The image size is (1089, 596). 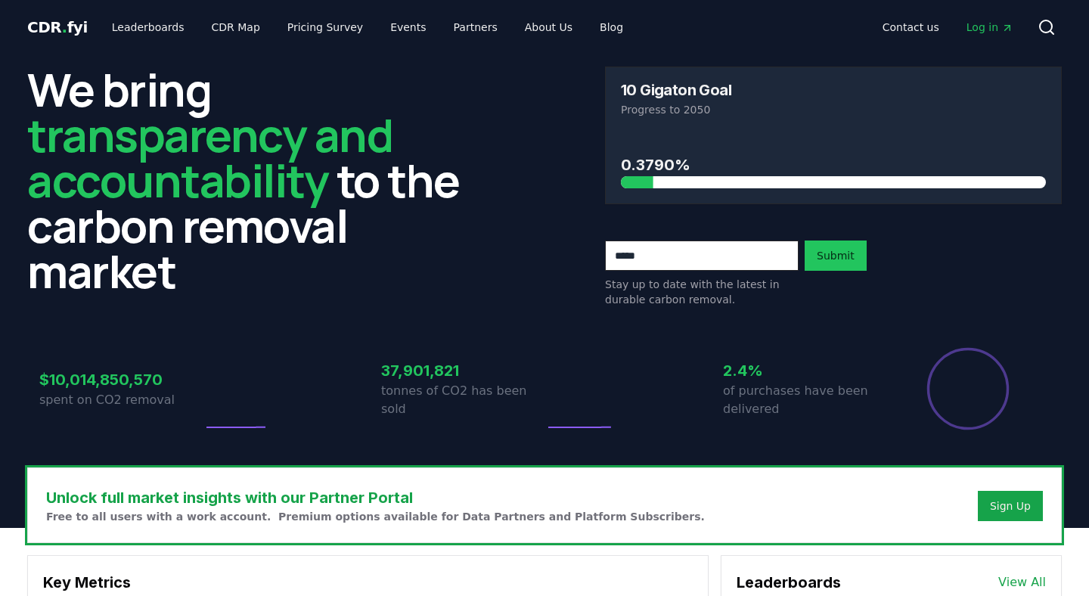 What do you see at coordinates (789, 582) in the screenshot?
I see `h3: Leaderboards` at bounding box center [789, 582].